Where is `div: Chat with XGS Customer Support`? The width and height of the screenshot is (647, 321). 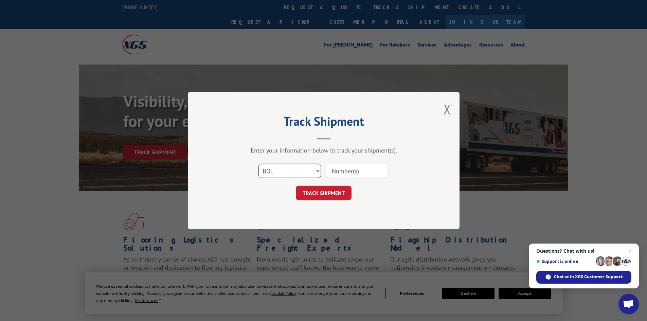
div: Chat with XGS Customer Support is located at coordinates (584, 277).